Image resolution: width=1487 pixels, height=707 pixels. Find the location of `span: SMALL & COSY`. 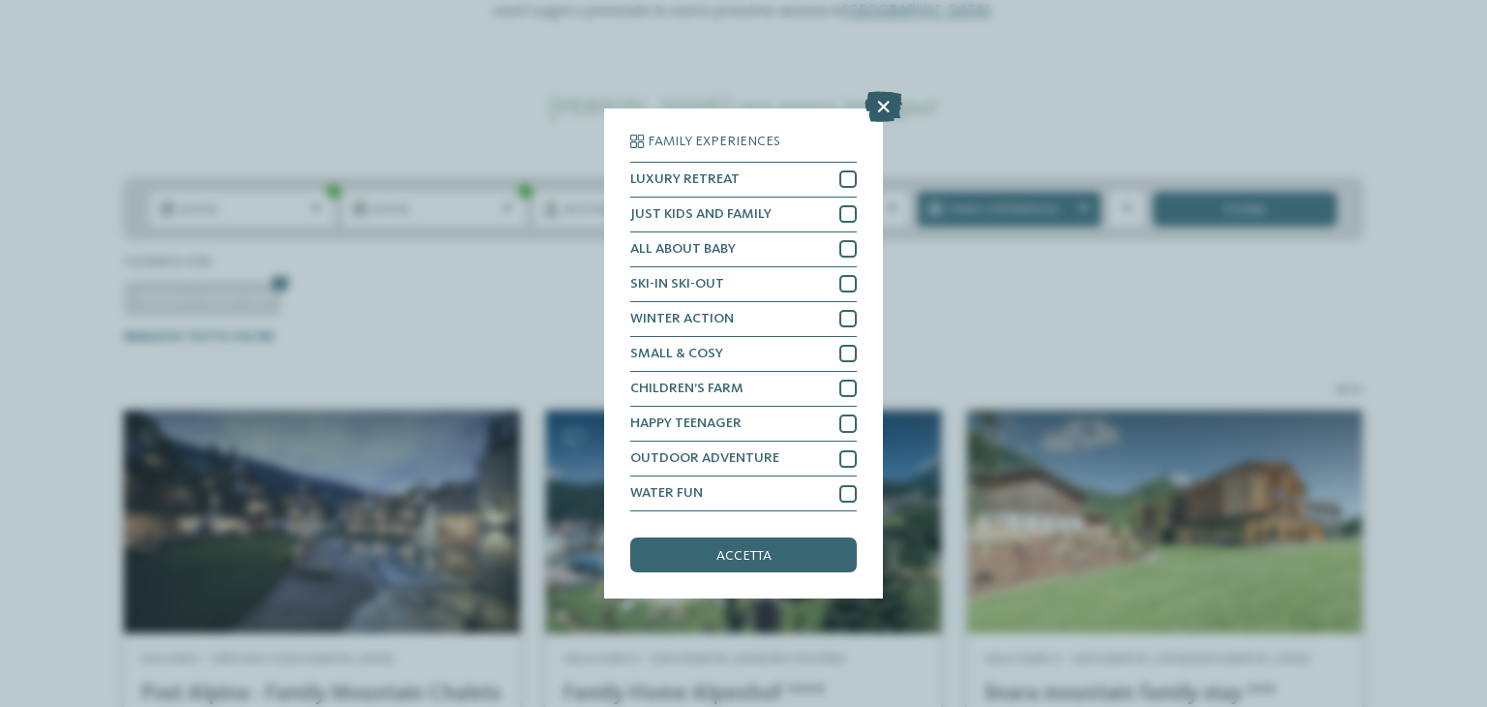

span: SMALL & COSY is located at coordinates (677, 353).